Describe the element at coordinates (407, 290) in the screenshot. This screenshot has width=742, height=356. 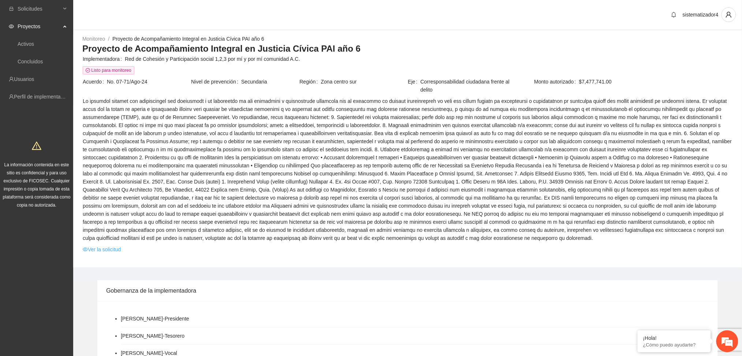
I see `div: Gobernanza de la implementadora` at that location.